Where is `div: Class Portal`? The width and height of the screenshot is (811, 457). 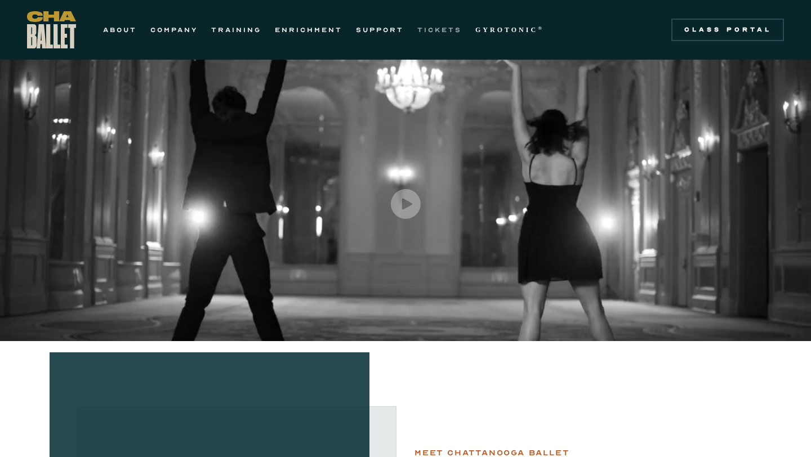
div: Class Portal is located at coordinates (727, 30).